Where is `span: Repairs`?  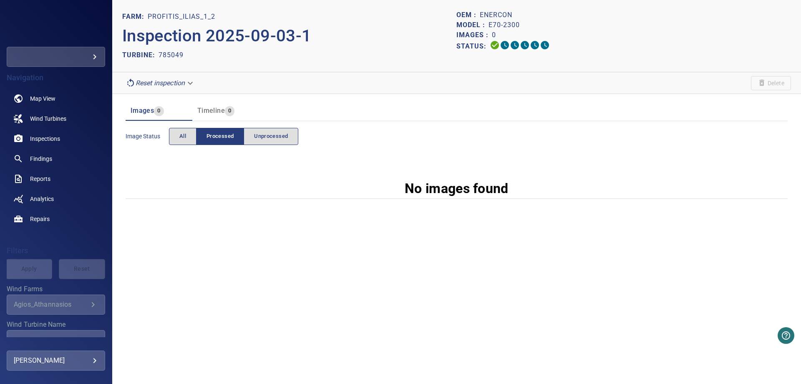 span: Repairs is located at coordinates (40, 219).